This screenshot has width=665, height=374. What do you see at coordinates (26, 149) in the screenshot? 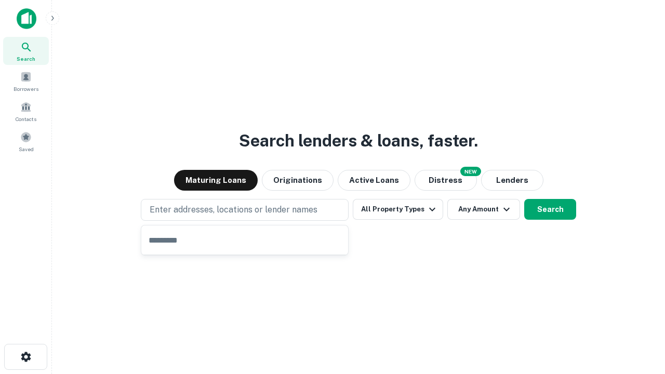
I see `span: Saved` at bounding box center [26, 149].